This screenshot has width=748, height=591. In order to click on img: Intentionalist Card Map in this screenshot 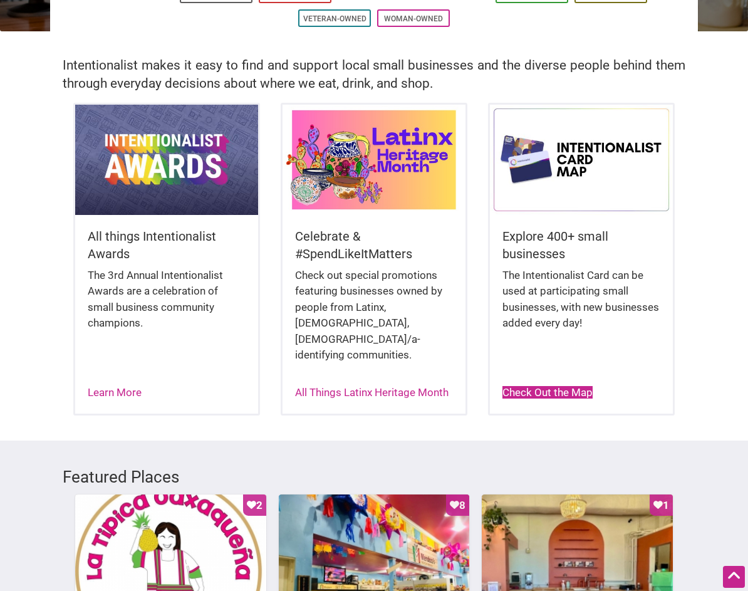, I will do `click(581, 159)`.